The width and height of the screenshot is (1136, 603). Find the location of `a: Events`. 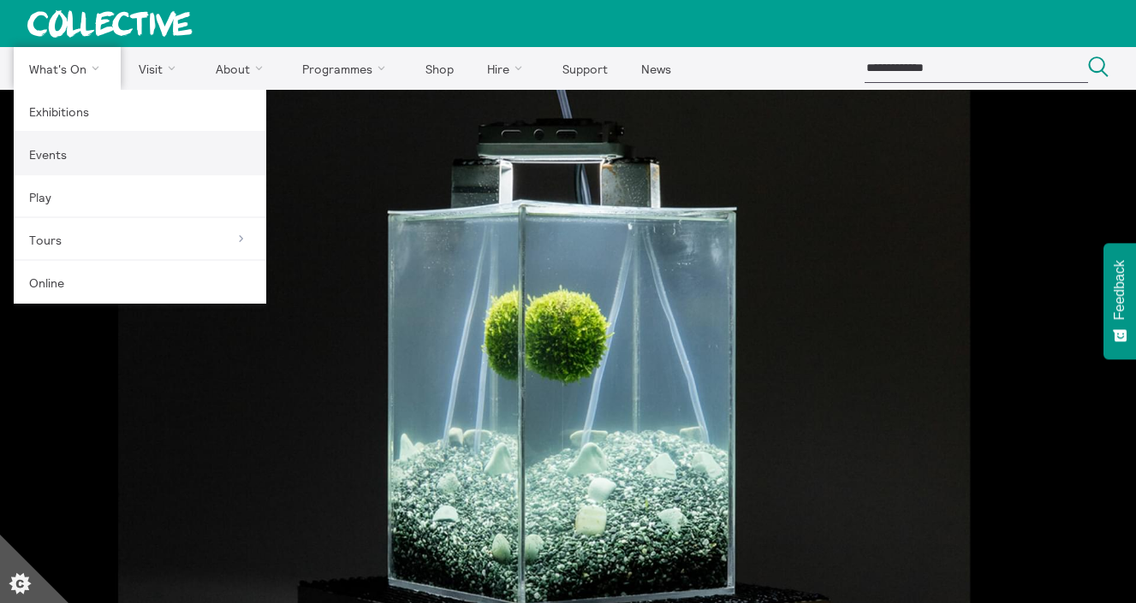

a: Events is located at coordinates (139, 154).